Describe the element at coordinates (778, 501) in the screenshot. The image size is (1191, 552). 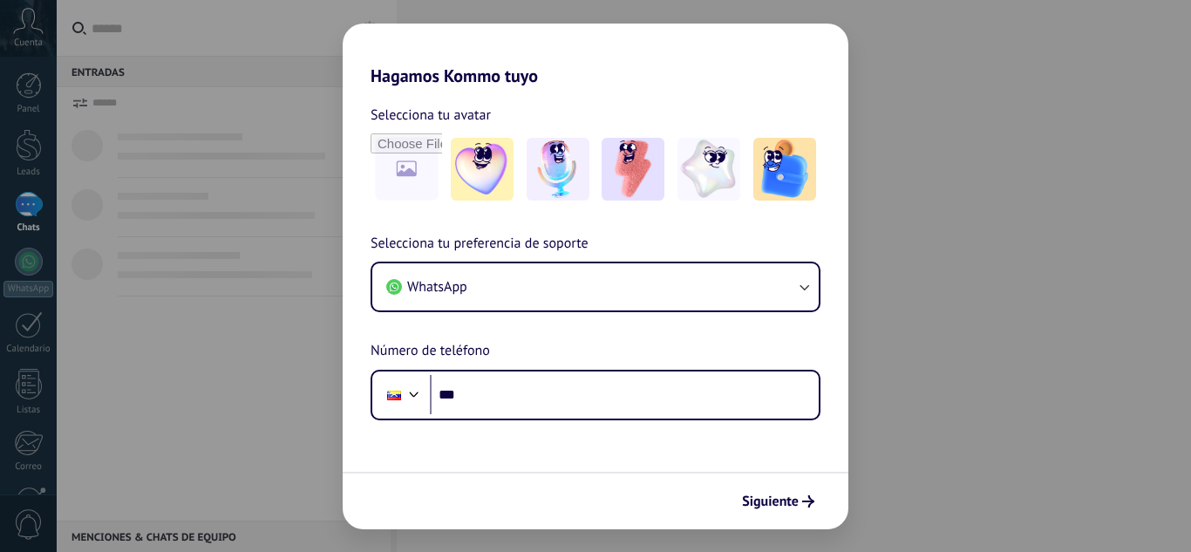
I see `button: Siguiente` at that location.